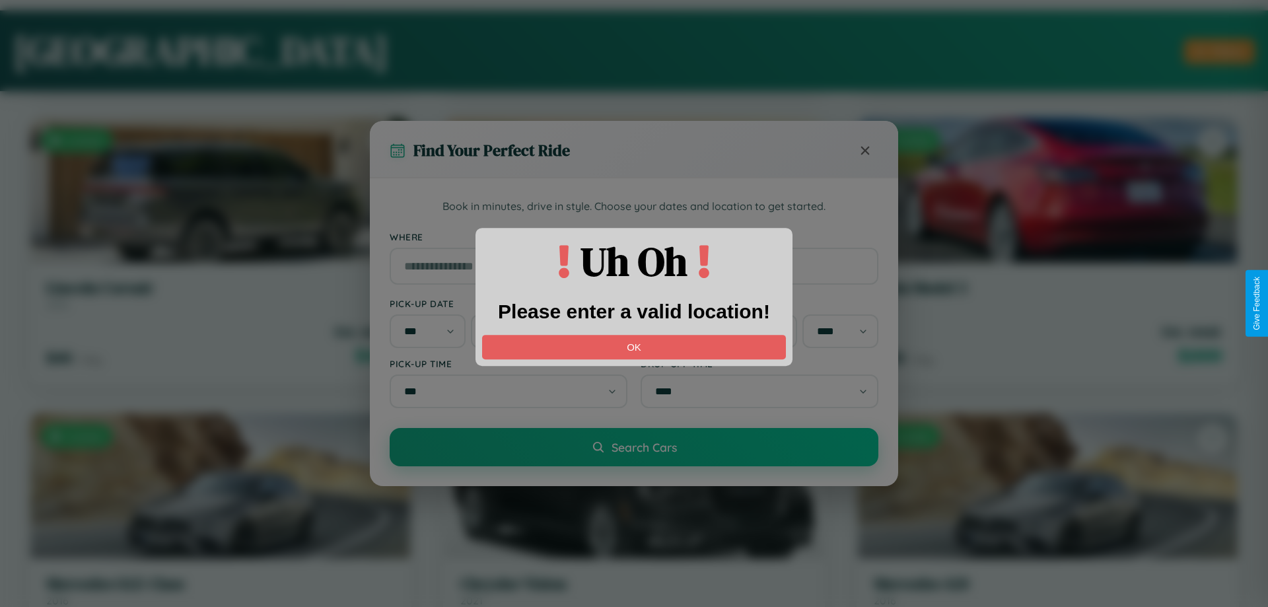 This screenshot has width=1268, height=607. What do you see at coordinates (509, 303) in the screenshot?
I see `label: Pick-up Date` at bounding box center [509, 303].